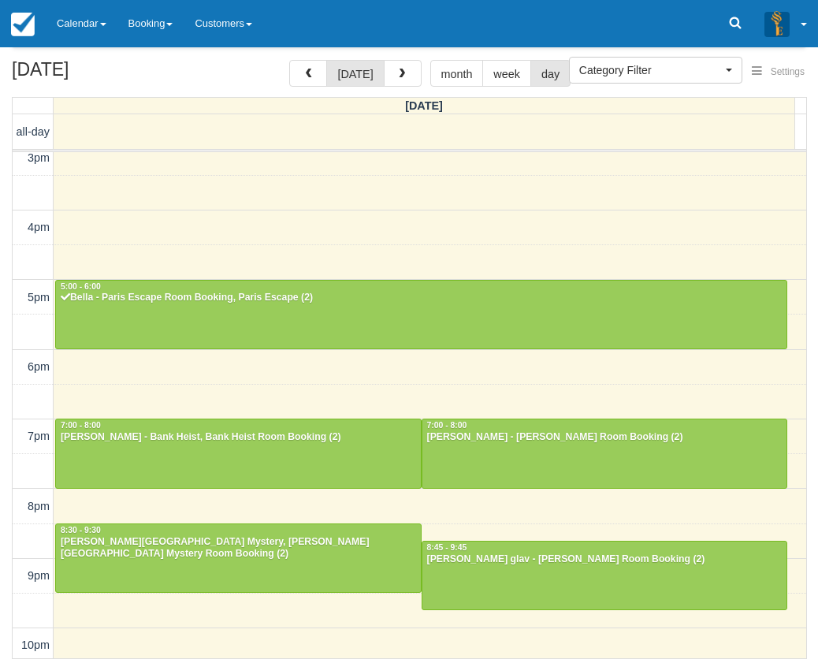  What do you see at coordinates (35, 645) in the screenshot?
I see `span: 10pm` at bounding box center [35, 645].